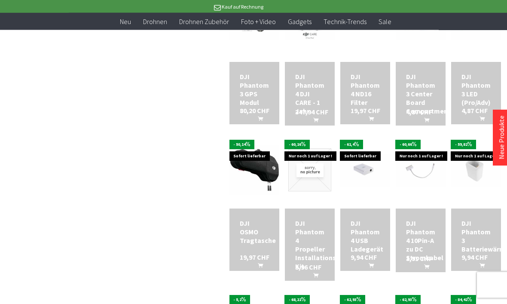 This screenshot has width=507, height=304. I want to click on div: DJI Phantom 4 10Pin-A zu DC Stromkabel, so click(421, 241).